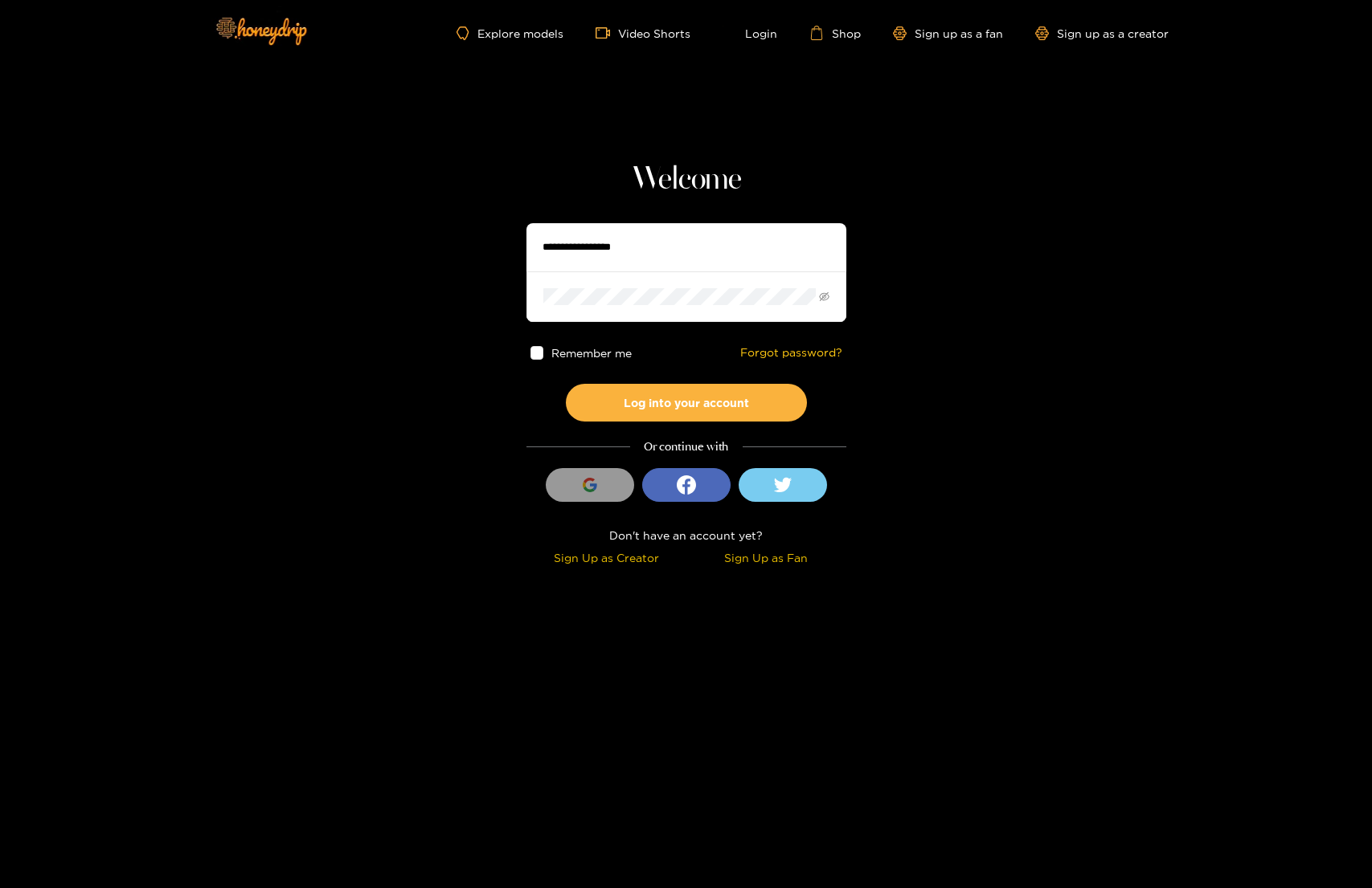  I want to click on a: Sign up as a fan, so click(948, 33).